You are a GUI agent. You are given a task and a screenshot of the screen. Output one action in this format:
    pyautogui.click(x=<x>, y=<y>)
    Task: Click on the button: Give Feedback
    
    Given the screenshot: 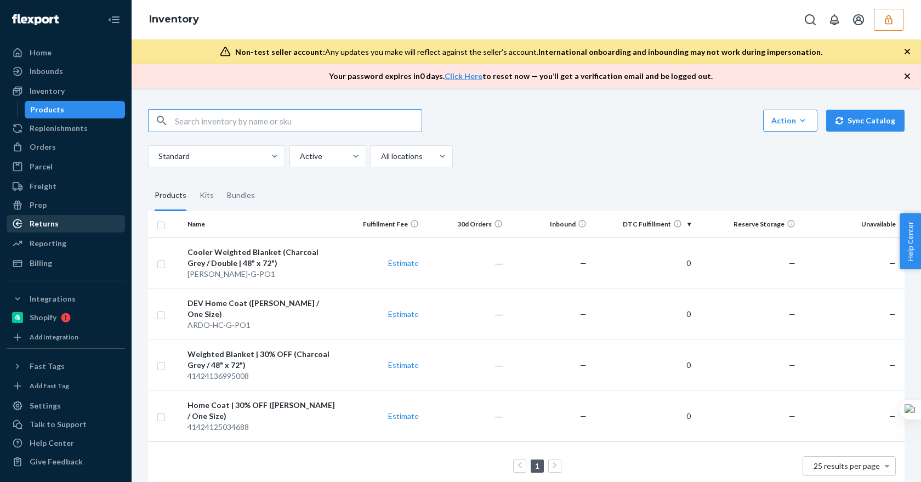 What is the action you would take?
    pyautogui.click(x=66, y=462)
    